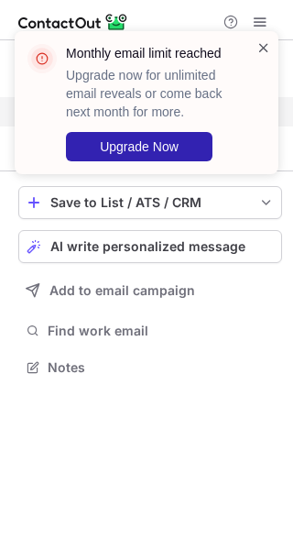 The width and height of the screenshot is (293, 550). I want to click on span: Add to email campaign, so click(122, 291).